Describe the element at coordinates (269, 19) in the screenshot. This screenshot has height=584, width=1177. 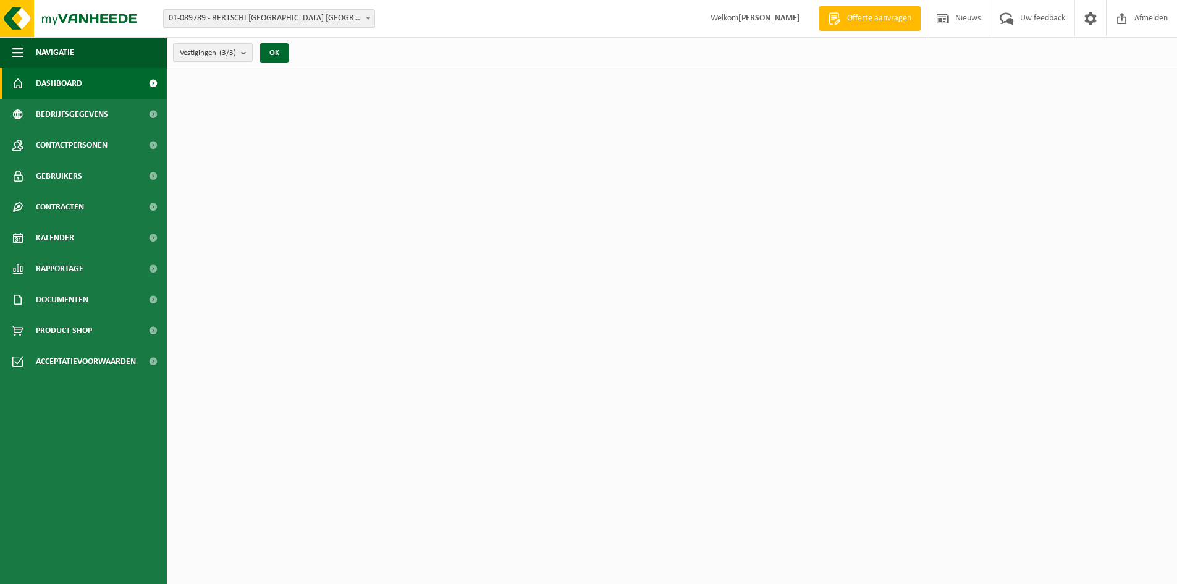
I see `span: 01-089789 - BERTSCHI BELGIUM NV - ANTWERPEN` at that location.